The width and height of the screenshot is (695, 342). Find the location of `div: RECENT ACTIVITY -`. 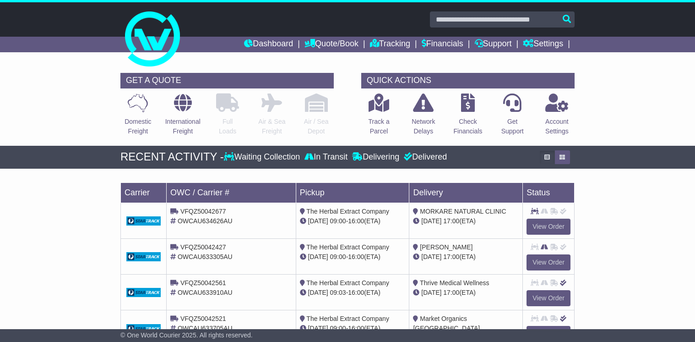

div: RECENT ACTIVITY - is located at coordinates (172, 157).